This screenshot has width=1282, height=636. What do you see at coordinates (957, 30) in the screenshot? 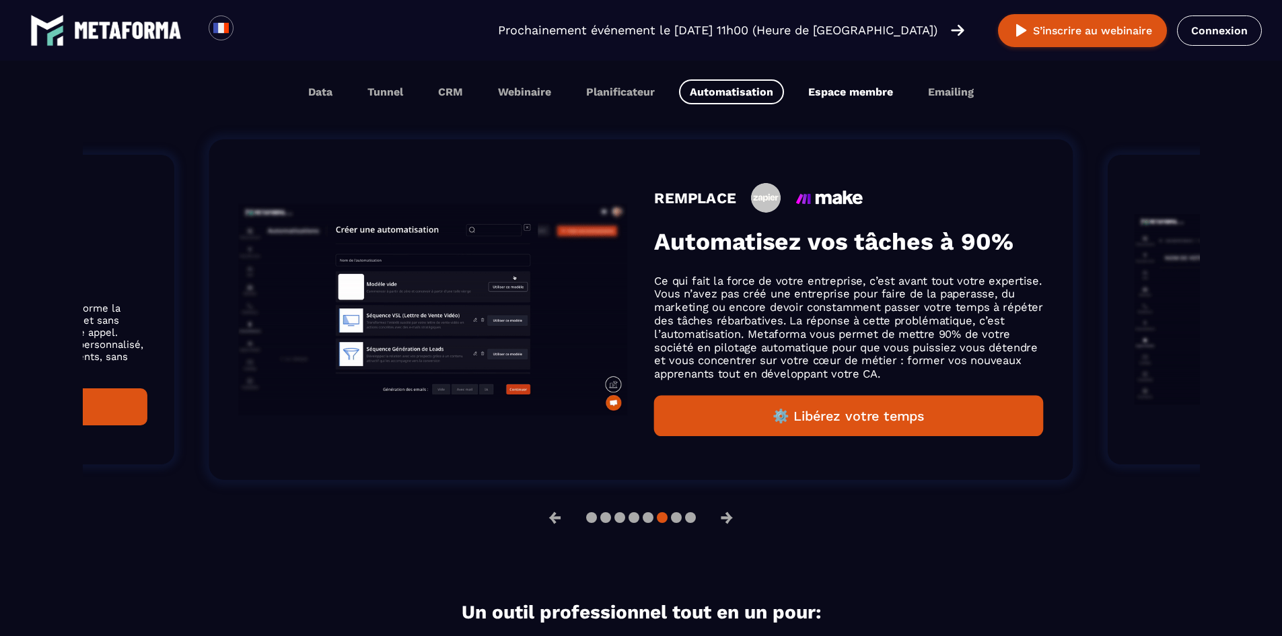
I see `img: arrow-right` at bounding box center [957, 30].